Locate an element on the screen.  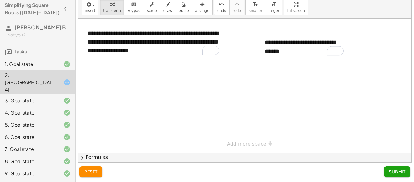
span: Add more space is located at coordinates (247, 144).